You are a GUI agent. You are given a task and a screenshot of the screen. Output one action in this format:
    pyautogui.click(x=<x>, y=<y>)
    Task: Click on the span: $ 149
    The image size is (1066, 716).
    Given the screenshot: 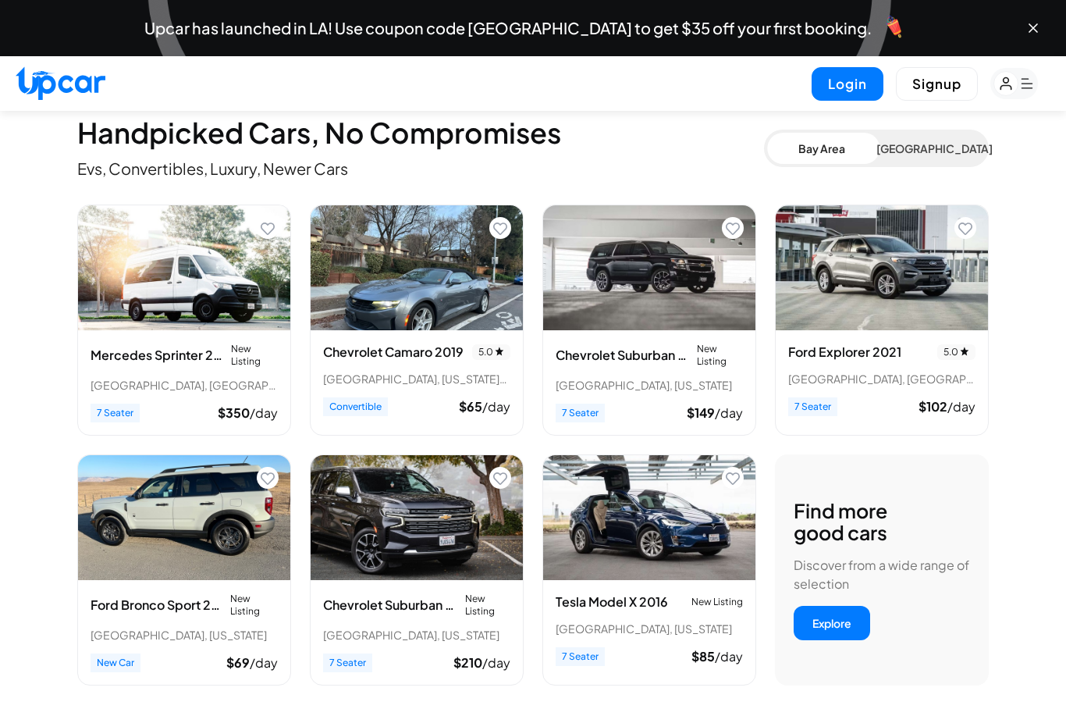 What is the action you would take?
    pyautogui.click(x=701, y=412)
    